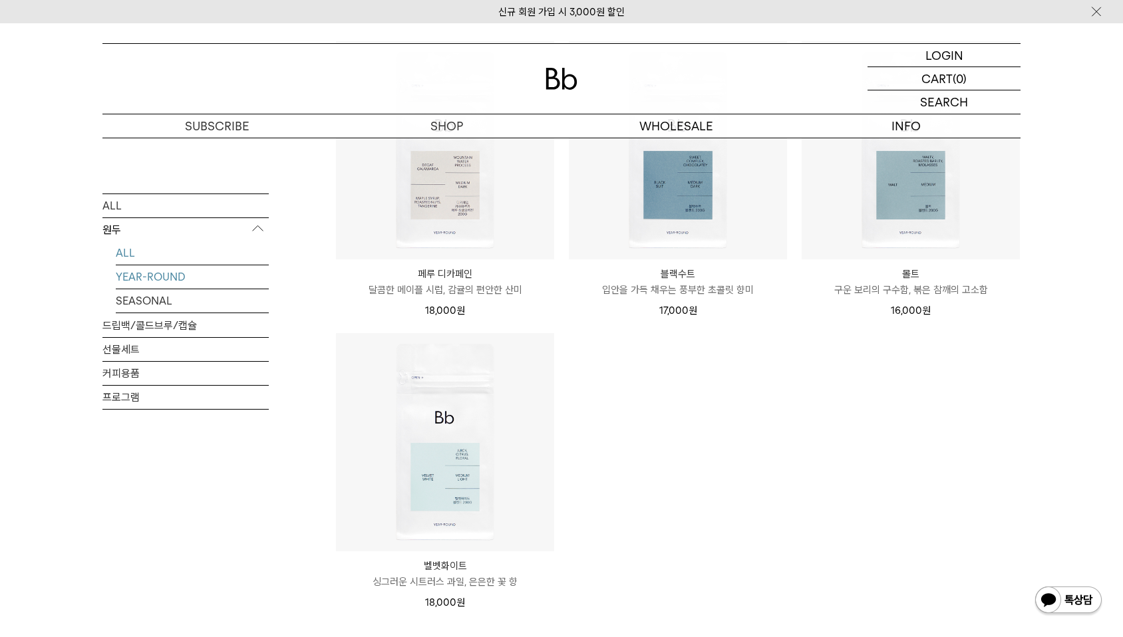 The width and height of the screenshot is (1123, 637). Describe the element at coordinates (1068, 601) in the screenshot. I see `img: 카카오톡 채널 1:1 채팅 버튼` at that location.